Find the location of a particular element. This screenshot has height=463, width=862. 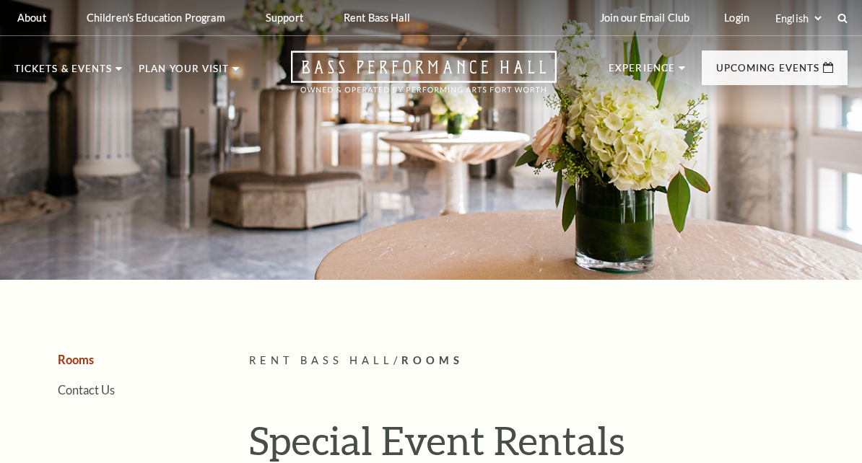

select: Select: is located at coordinates (798, 18).